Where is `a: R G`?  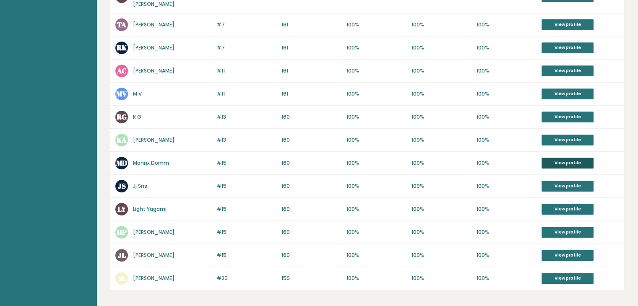 a: R G is located at coordinates (137, 117).